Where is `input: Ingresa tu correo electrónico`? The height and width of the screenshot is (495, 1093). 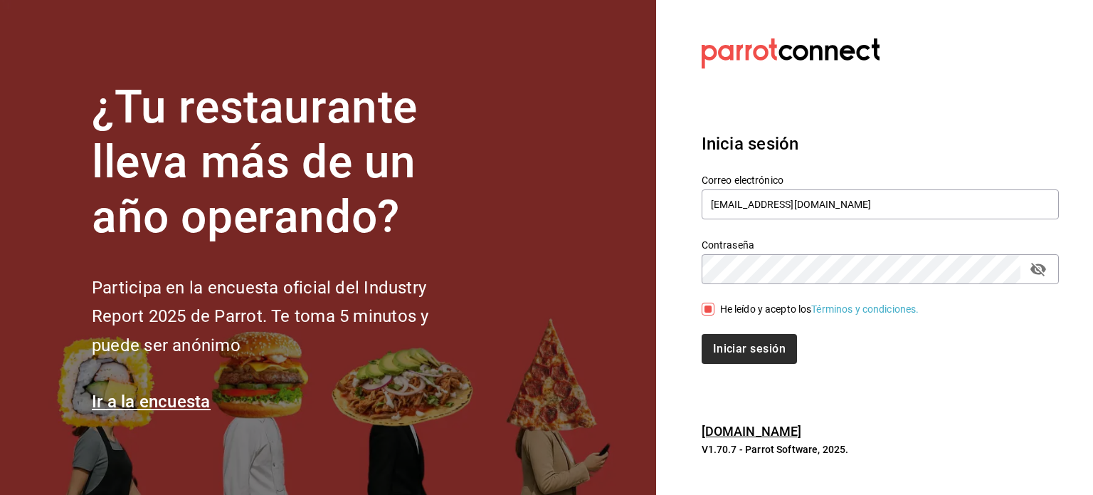
input: Ingresa tu correo electrónico is located at coordinates (881, 204).